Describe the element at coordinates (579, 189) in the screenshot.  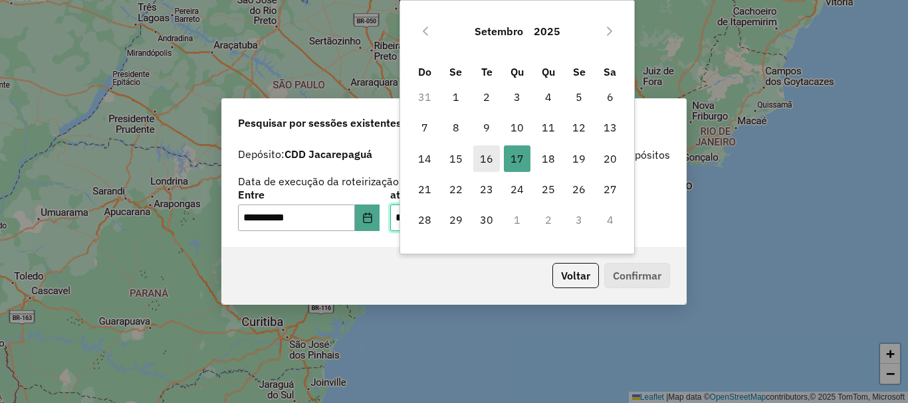
I see `span: 26` at that location.